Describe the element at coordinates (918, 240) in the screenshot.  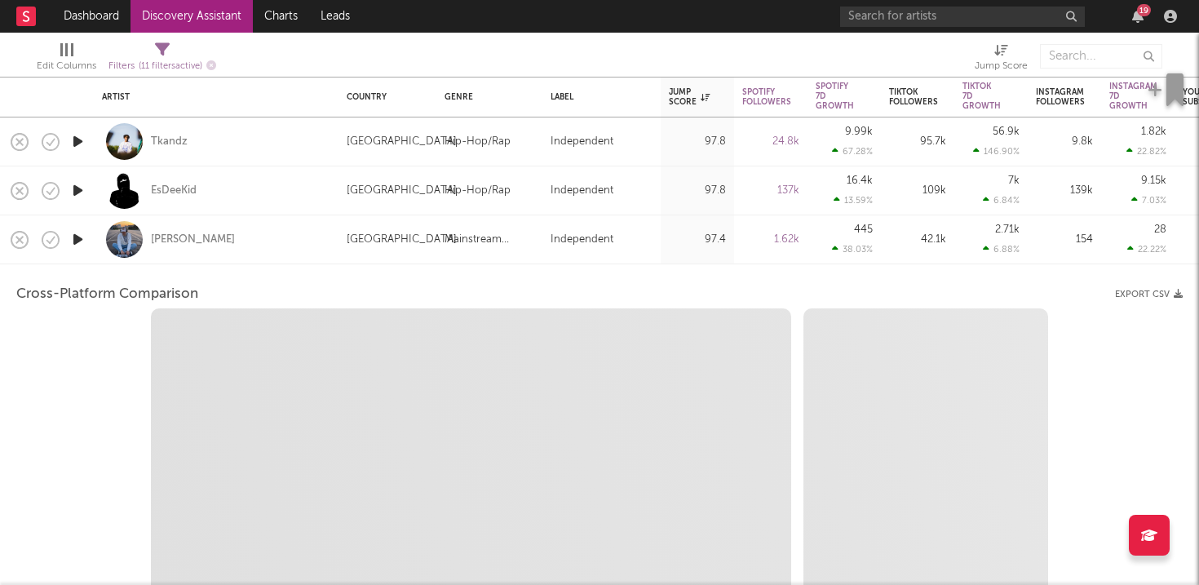
I see `div: 42.1k` at that location.